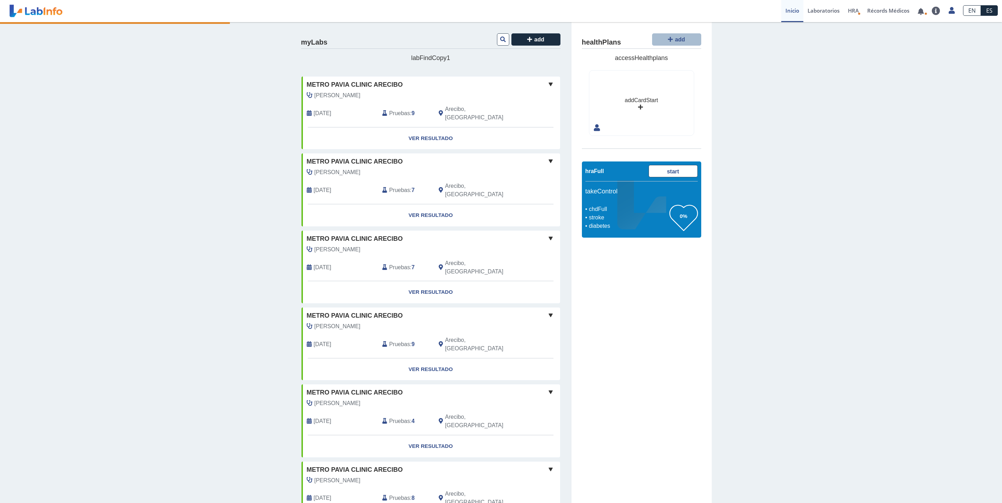 Image resolution: width=1002 pixels, height=503 pixels. What do you see at coordinates (989, 11) in the screenshot?
I see `a: ES` at bounding box center [989, 11].